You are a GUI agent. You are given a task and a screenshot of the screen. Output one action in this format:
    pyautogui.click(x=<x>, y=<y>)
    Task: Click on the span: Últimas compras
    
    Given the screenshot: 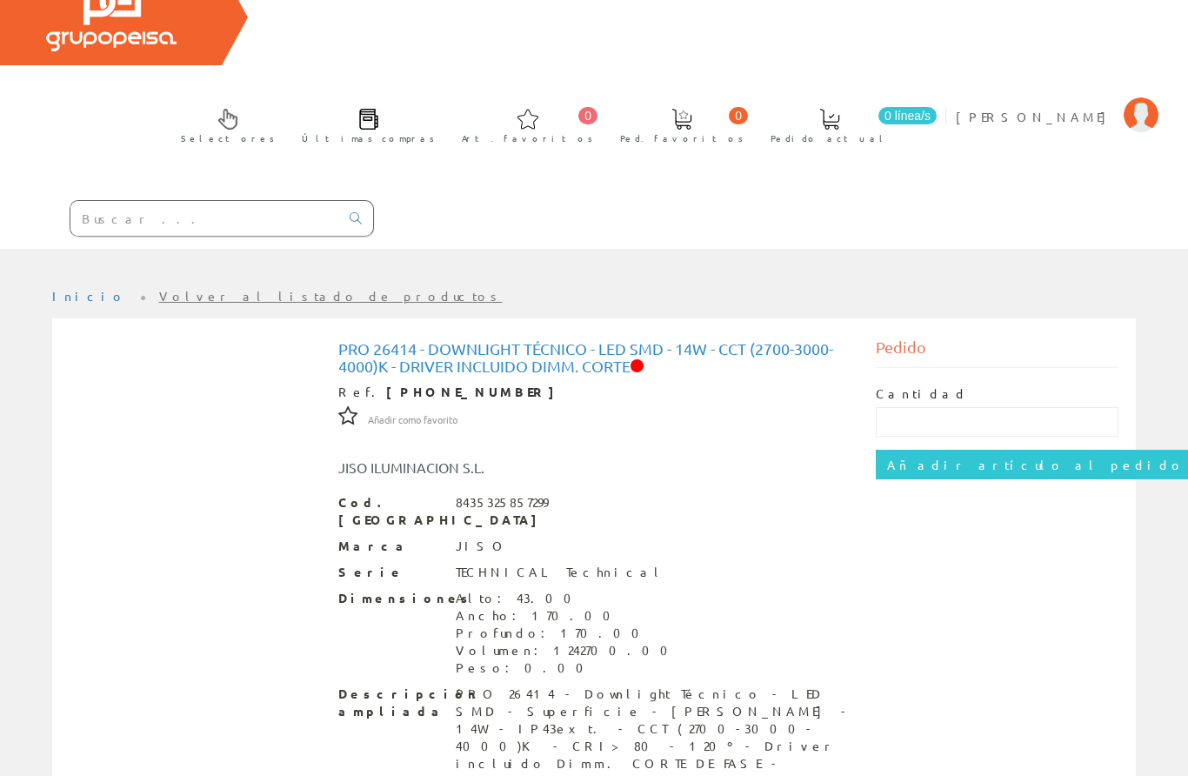 What is the action you would take?
    pyautogui.click(x=368, y=138)
    